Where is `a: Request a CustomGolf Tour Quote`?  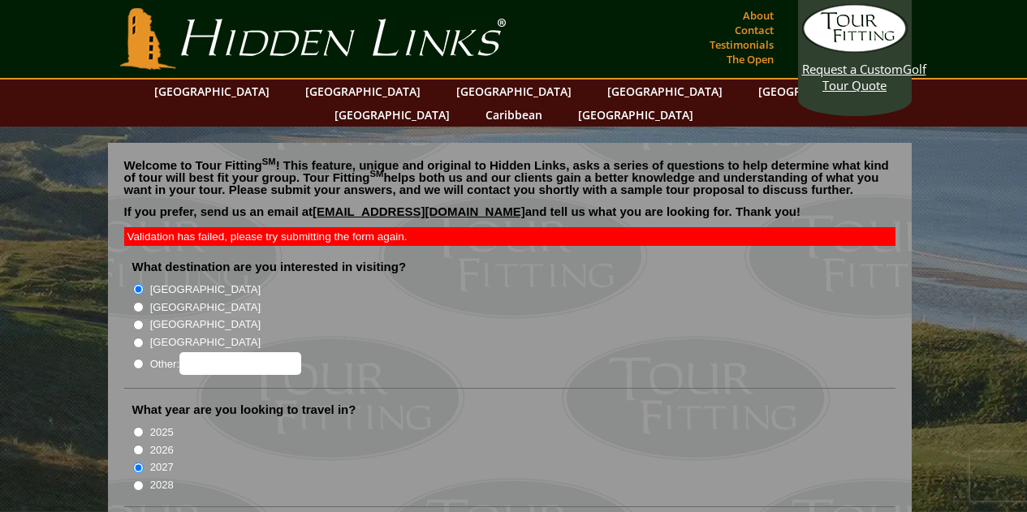
a: Request a CustomGolf Tour Quote is located at coordinates (855, 49).